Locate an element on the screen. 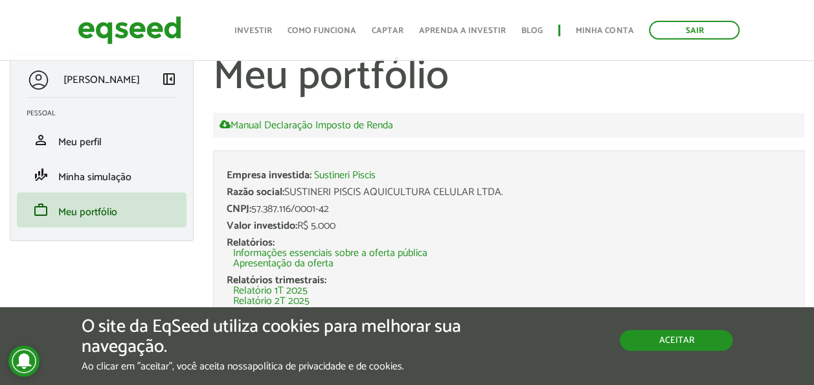 This screenshot has height=385, width=814. a: Sair is located at coordinates (694, 30).